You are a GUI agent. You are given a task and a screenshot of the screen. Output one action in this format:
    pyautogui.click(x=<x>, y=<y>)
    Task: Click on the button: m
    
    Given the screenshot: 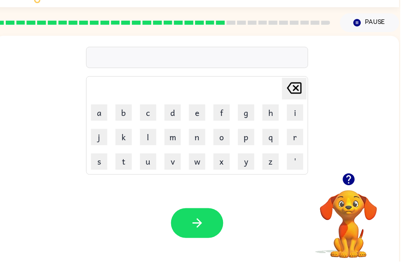 What is the action you would take?
    pyautogui.click(x=174, y=139)
    